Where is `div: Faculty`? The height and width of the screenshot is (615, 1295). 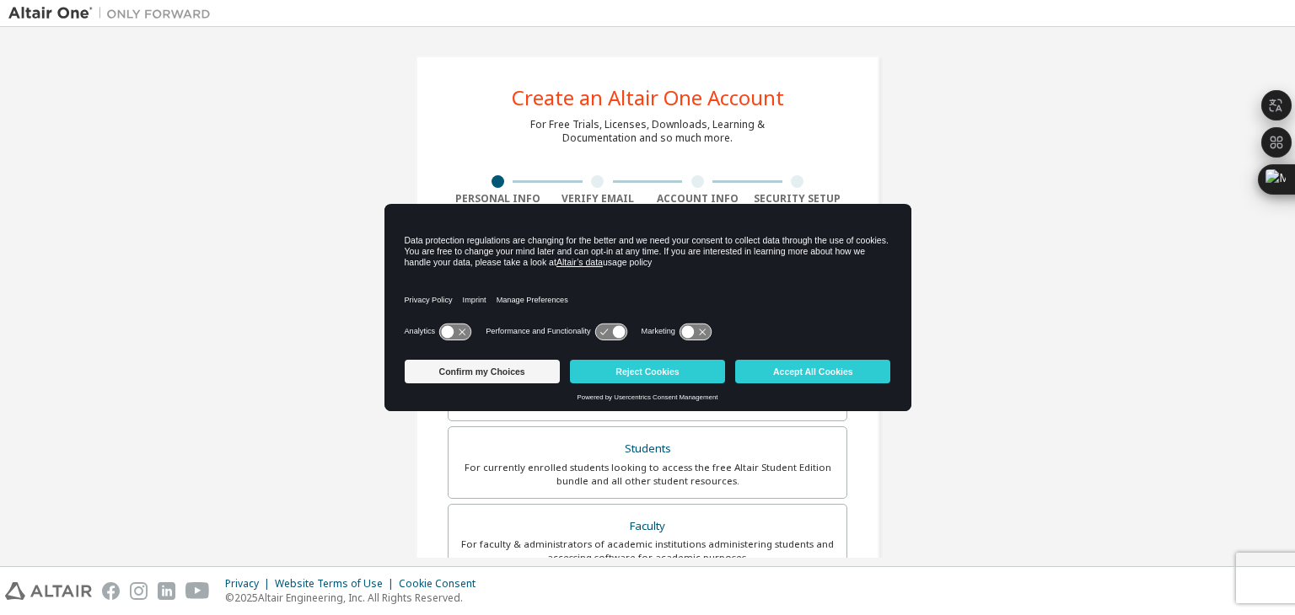
div: Faculty is located at coordinates (648, 527).